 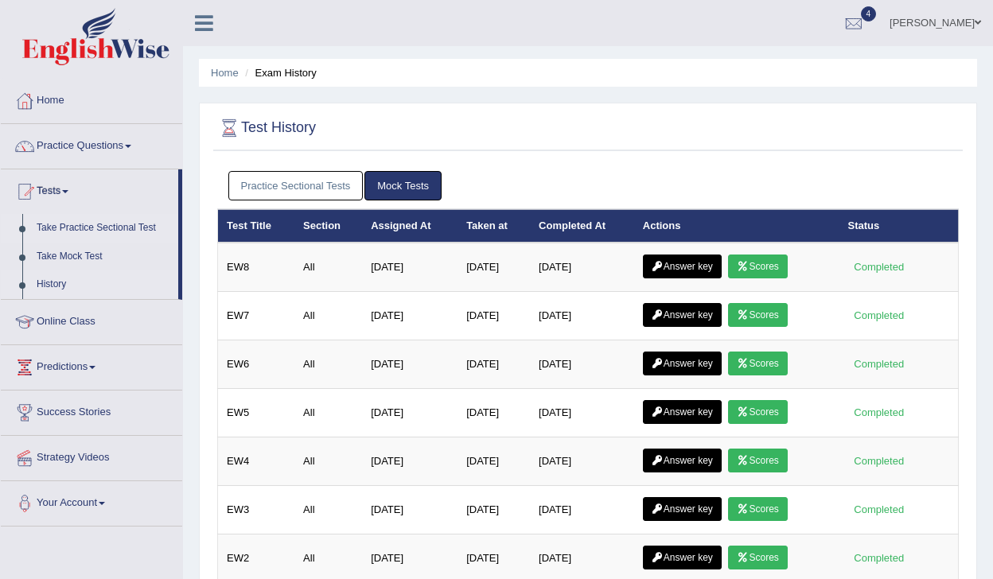 I want to click on th: Actions, so click(x=737, y=226).